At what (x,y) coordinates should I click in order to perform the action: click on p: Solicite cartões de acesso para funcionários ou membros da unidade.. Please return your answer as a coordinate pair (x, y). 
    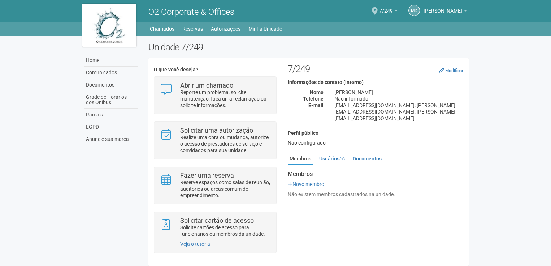
    Looking at the image, I should click on (225, 231).